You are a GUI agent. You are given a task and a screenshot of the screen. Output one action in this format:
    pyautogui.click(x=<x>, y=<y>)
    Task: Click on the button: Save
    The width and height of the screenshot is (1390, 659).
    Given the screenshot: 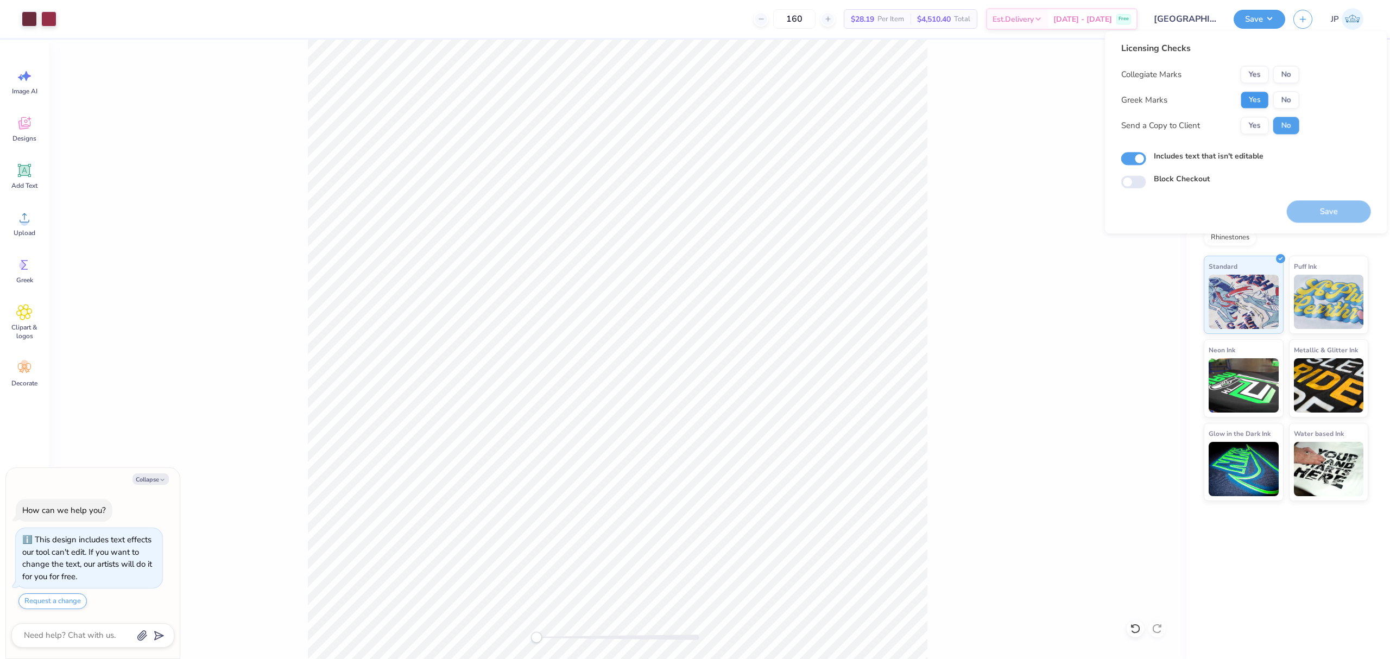 What is the action you would take?
    pyautogui.click(x=1259, y=19)
    